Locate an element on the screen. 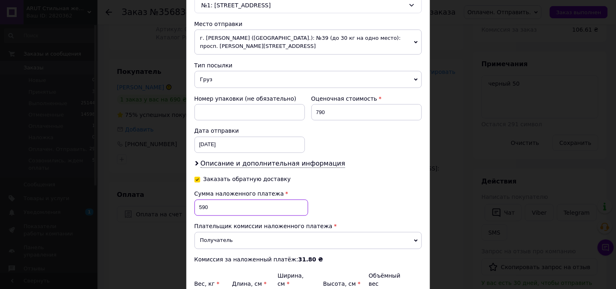 The height and width of the screenshot is (289, 616). div: Объёмный вес is located at coordinates (388, 280).